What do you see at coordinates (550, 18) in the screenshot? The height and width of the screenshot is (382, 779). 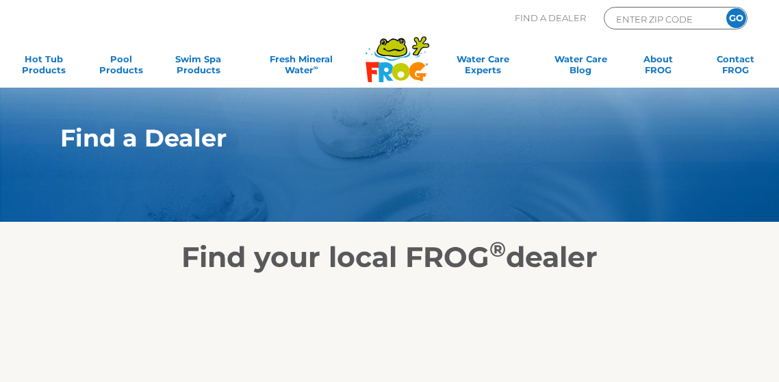 I see `p: Find A Dealer` at bounding box center [550, 18].